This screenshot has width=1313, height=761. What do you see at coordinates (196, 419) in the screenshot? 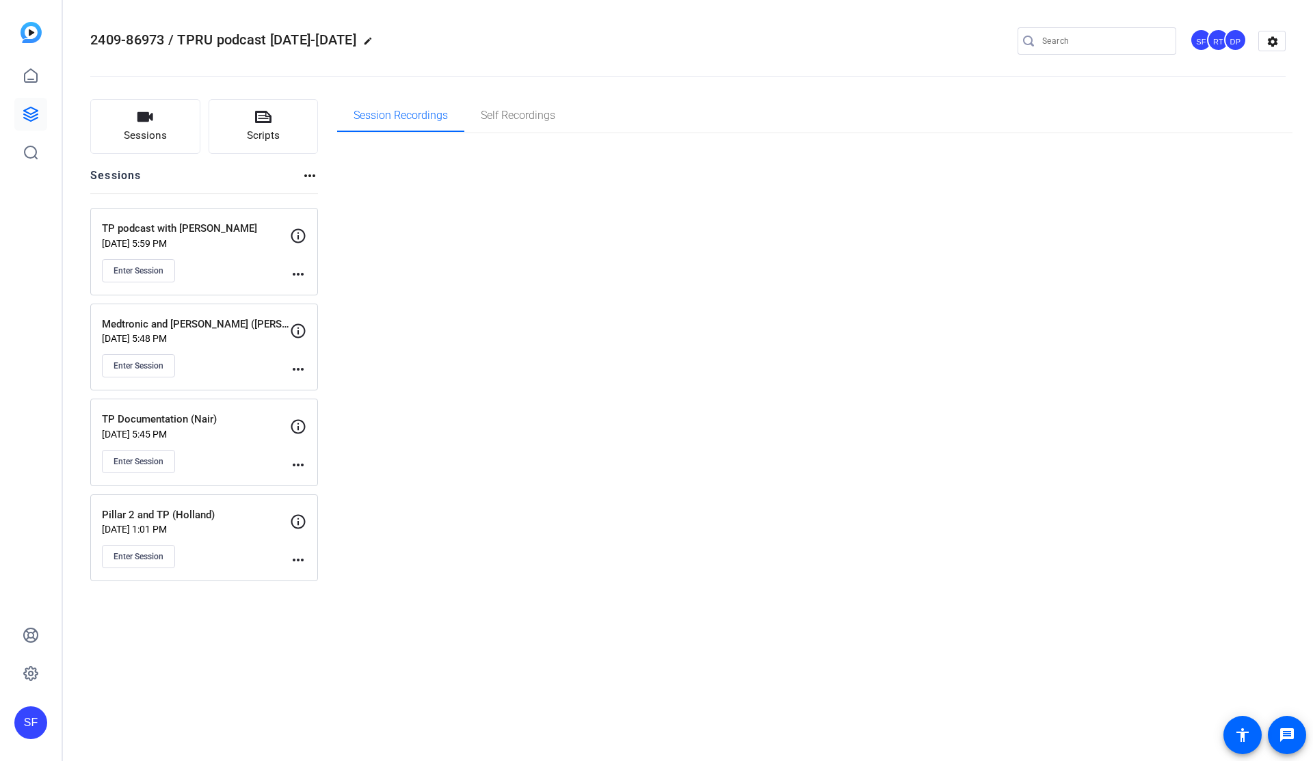
I see `p: TP Documentation (Nair)` at bounding box center [196, 419].